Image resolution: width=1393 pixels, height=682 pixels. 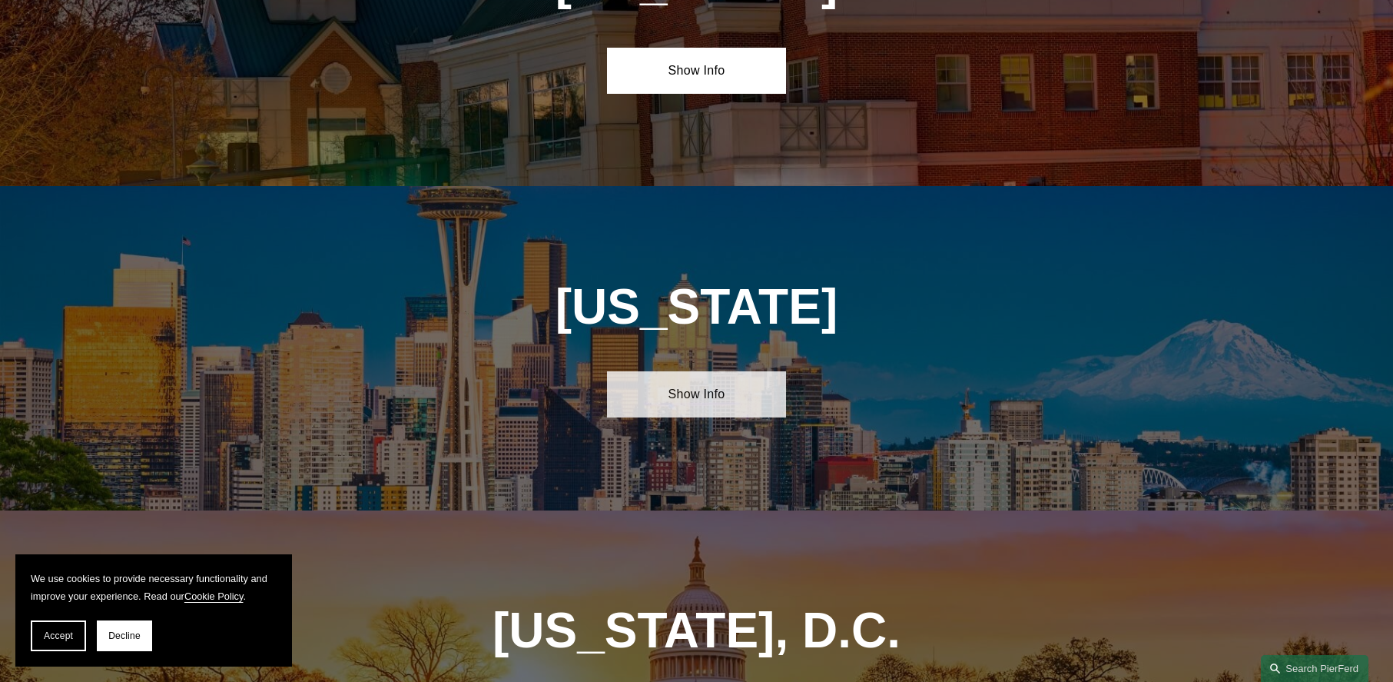 What do you see at coordinates (154, 610) in the screenshot?
I see `section: Cookie banner` at bounding box center [154, 610].